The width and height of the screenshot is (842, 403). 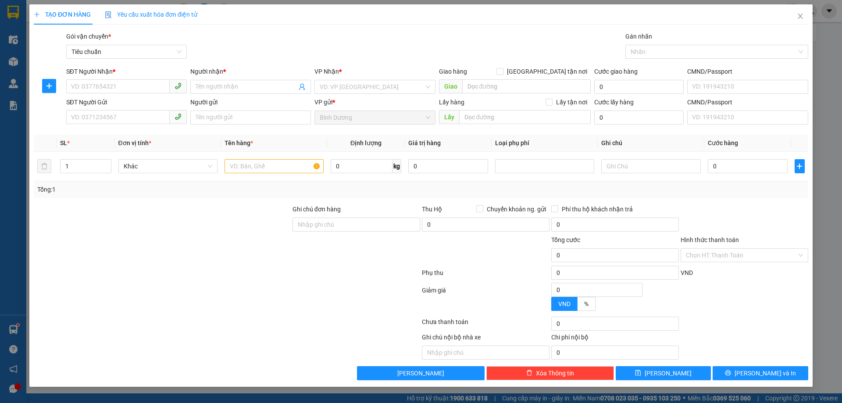 What do you see at coordinates (530, 373) in the screenshot?
I see `span: delete` at bounding box center [530, 373].